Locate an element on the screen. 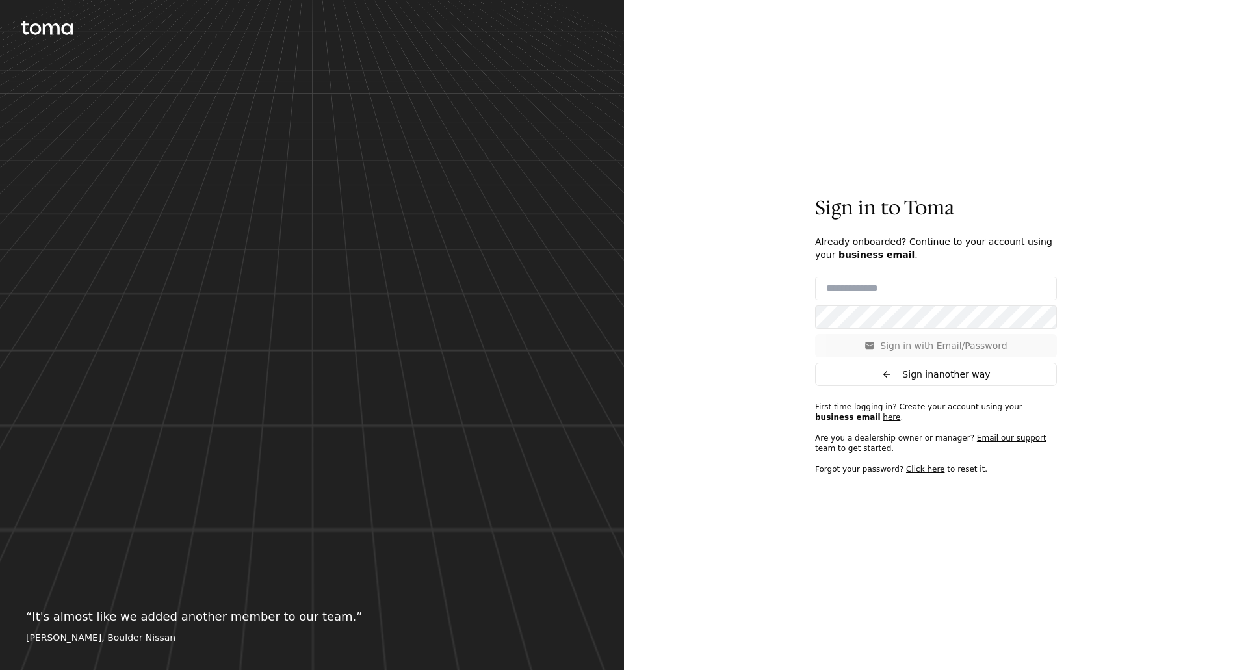  p: Already onboarded? Continue to your account using your . is located at coordinates (936, 248).